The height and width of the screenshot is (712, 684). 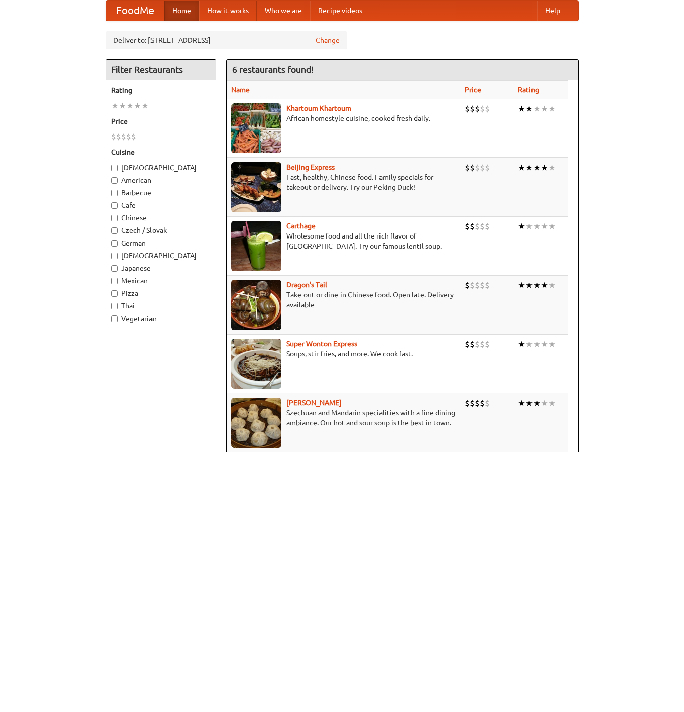 What do you see at coordinates (114, 218) in the screenshot?
I see `input: Chinese` at bounding box center [114, 218].